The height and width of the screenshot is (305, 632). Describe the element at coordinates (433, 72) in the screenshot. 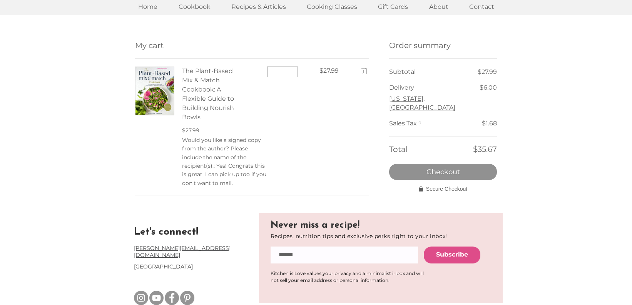

I see `dt: Subtotal` at that location.